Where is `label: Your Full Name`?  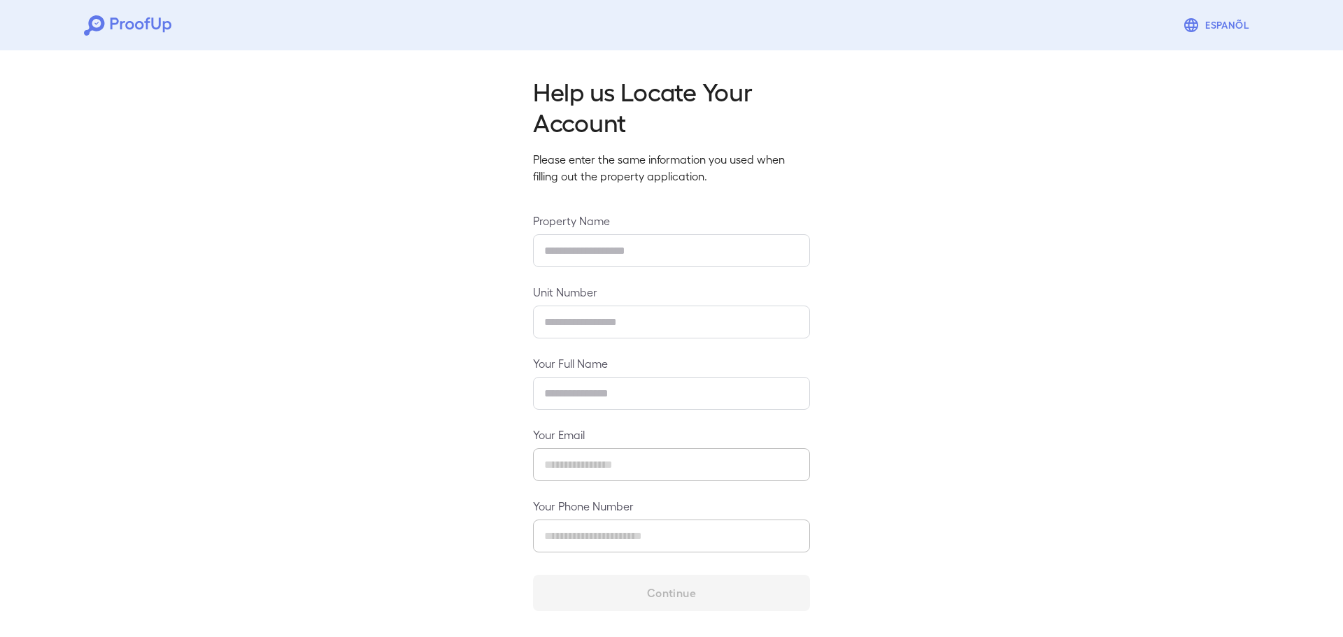 label: Your Full Name is located at coordinates (671, 363).